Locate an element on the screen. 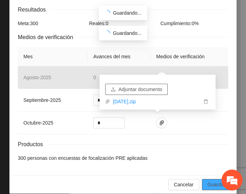  div: Chatee con nosotros ahora is located at coordinates (77, 40).